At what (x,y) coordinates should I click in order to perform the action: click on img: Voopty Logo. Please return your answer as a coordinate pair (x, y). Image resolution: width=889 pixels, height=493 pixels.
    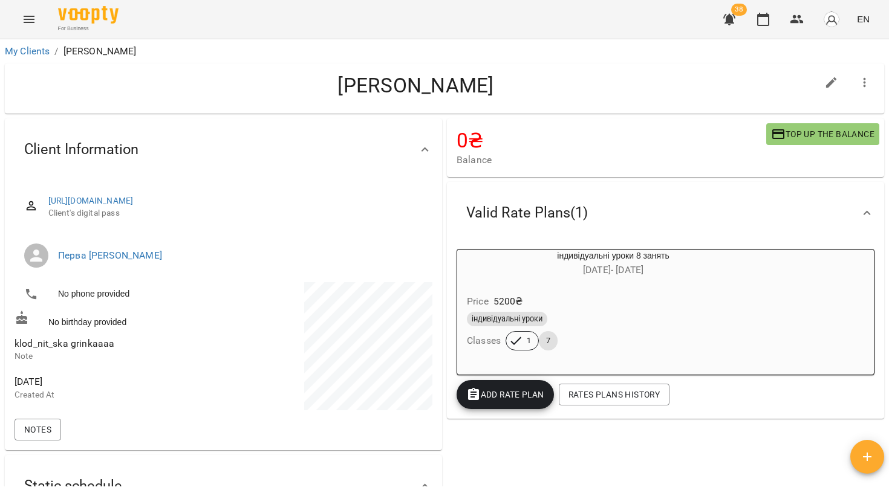
    Looking at the image, I should click on (88, 15).